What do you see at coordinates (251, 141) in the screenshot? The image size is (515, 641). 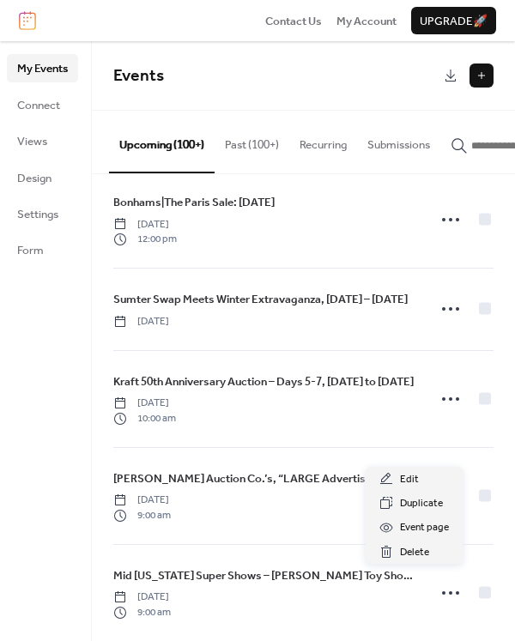 I see `button: Past (100+)` at bounding box center [251, 141].